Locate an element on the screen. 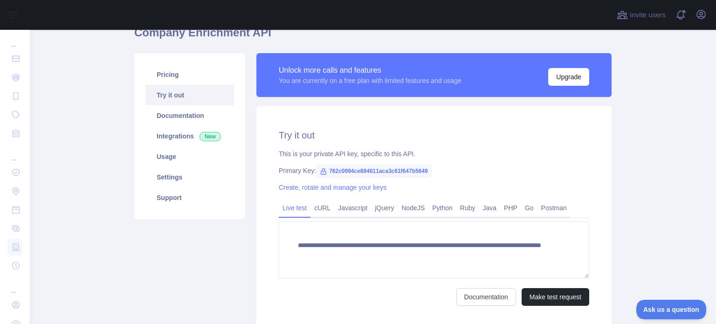 The image size is (716, 324). a: Postman is located at coordinates (554, 208).